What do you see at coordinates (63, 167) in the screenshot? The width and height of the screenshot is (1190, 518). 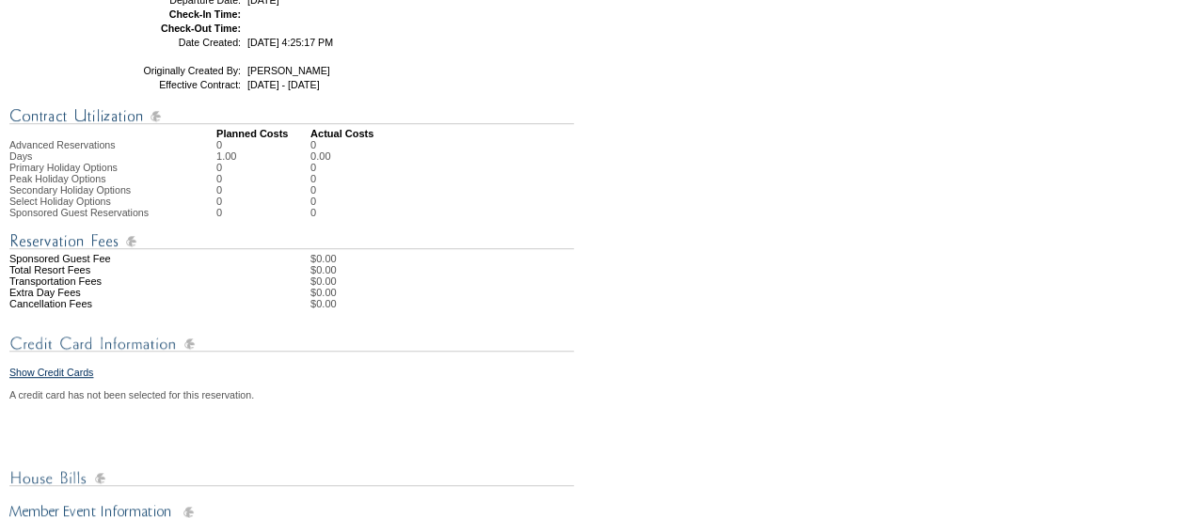 I see `span: Primary Holiday Options` at bounding box center [63, 167].